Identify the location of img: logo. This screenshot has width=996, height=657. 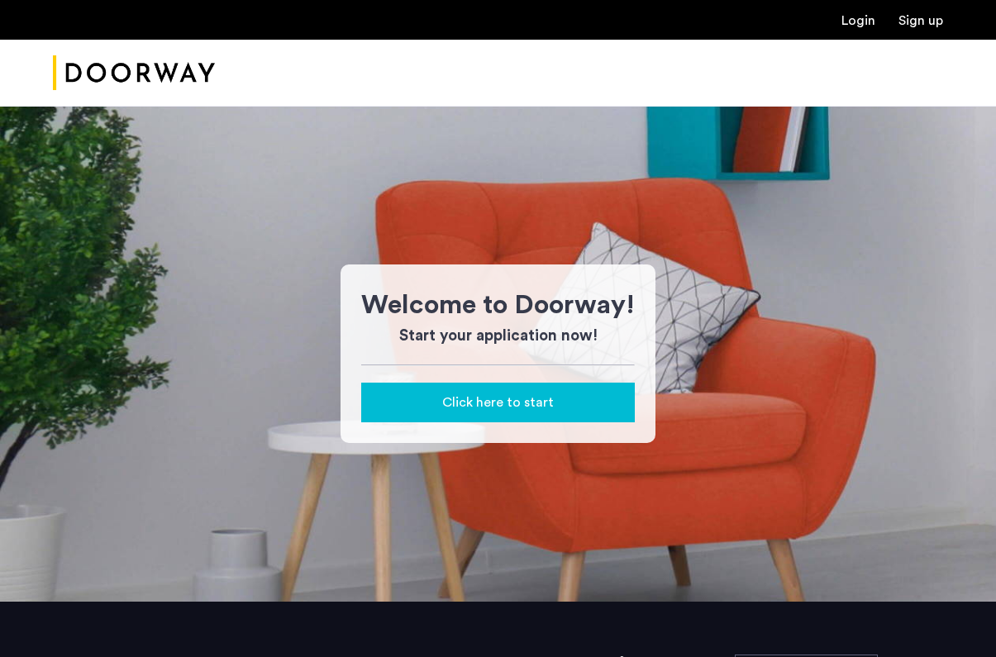
(134, 73).